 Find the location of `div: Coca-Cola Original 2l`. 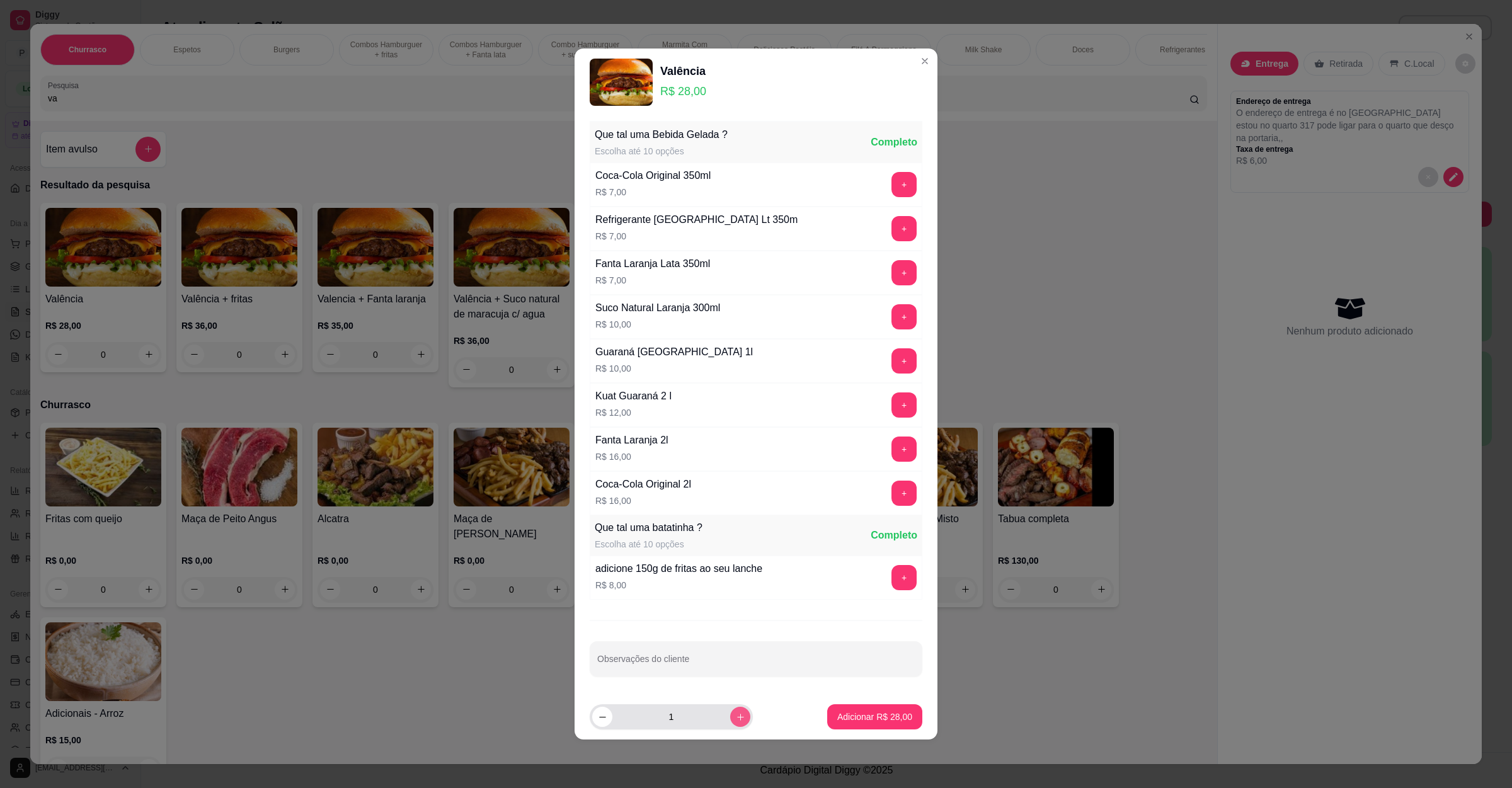

div: Coca-Cola Original 2l is located at coordinates (643, 484).